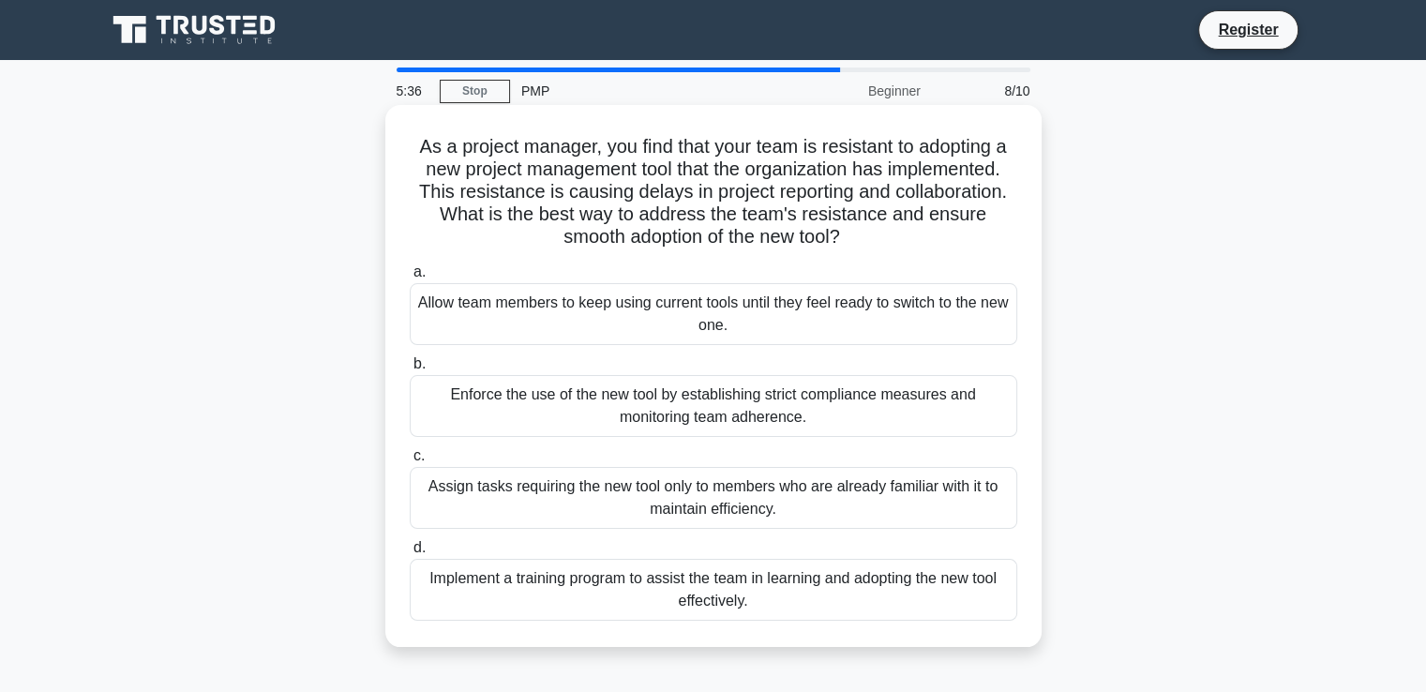 This screenshot has height=692, width=1426. Describe the element at coordinates (713, 192) in the screenshot. I see `h5: As a project manager, you find that your team is resistant to adopting a new project management t...` at that location.